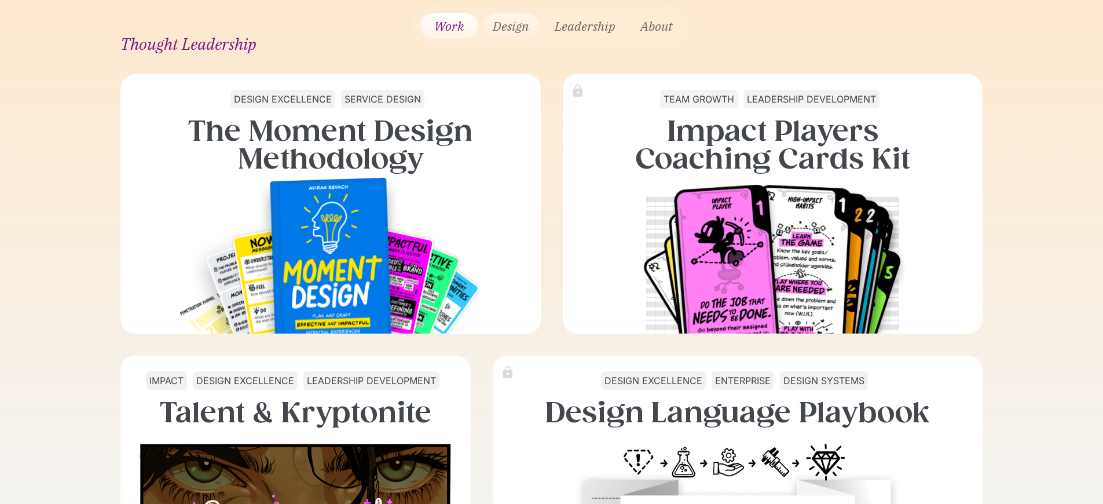  What do you see at coordinates (245, 380) in the screenshot?
I see `div: design excellence` at bounding box center [245, 380].